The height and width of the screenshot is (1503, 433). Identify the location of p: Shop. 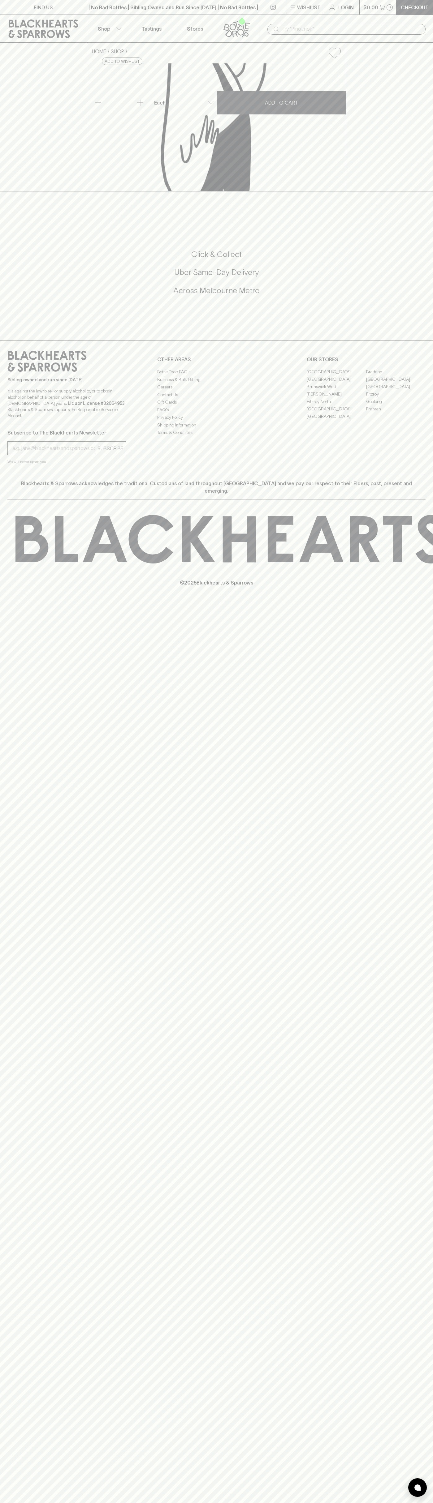
(104, 29).